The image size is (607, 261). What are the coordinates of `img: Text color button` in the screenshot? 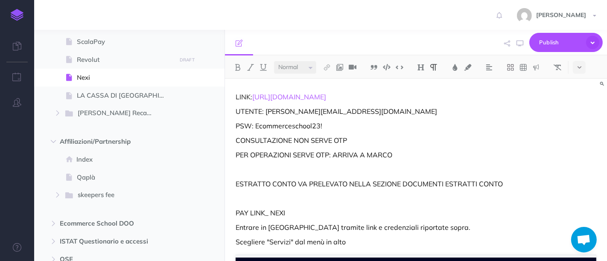 It's located at (455, 67).